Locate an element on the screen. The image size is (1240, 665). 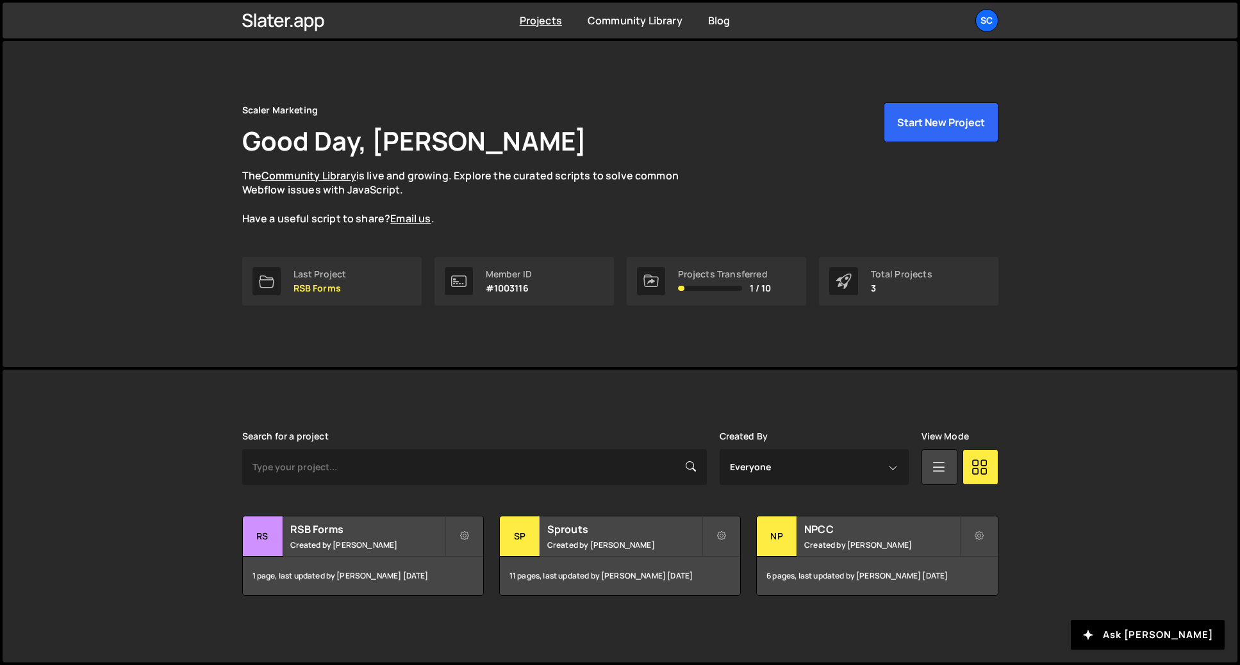
p: The is live and growing. Explore the curated scripts to solve common Webflow issues with JavaScri... is located at coordinates (473, 197).